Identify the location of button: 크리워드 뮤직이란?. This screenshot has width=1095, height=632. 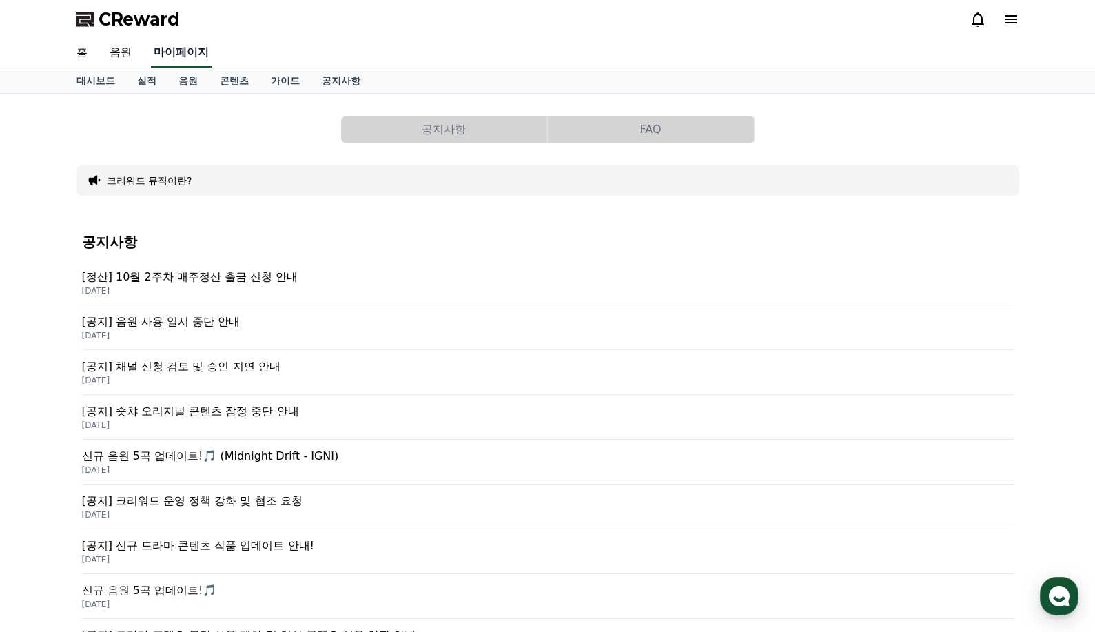
(149, 180).